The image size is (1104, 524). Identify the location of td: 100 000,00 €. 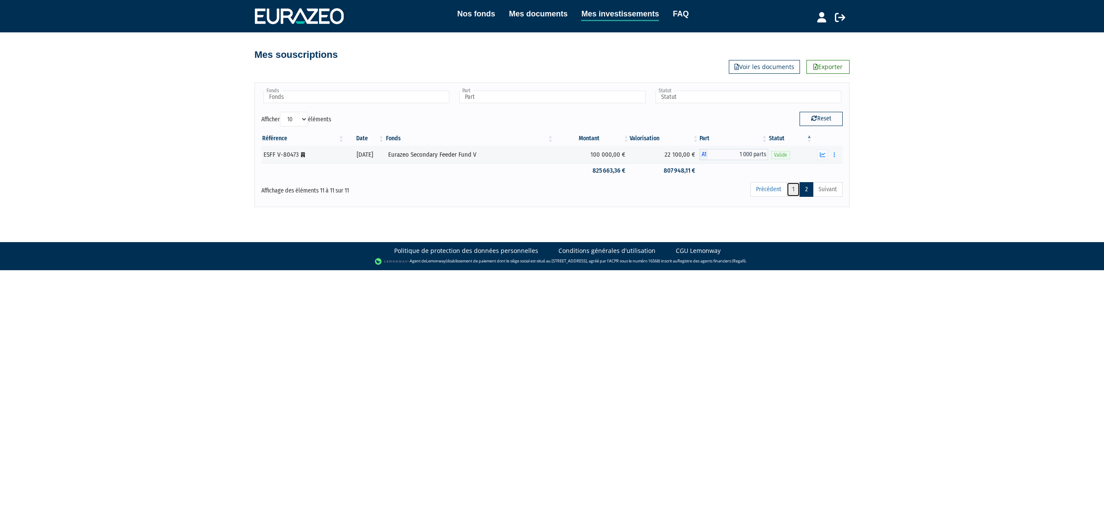
(592, 154).